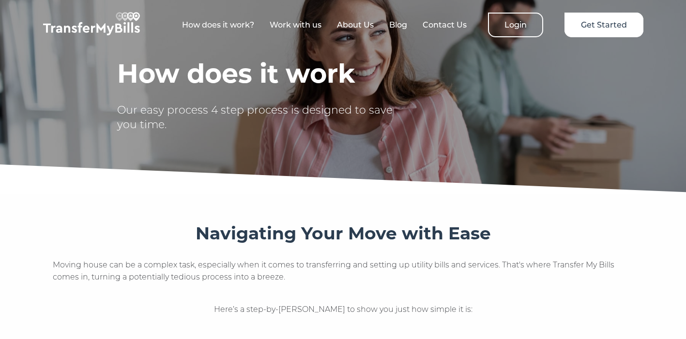  What do you see at coordinates (91, 24) in the screenshot?
I see `img: TransferMyBills.com - Helping ease the stress of moving` at bounding box center [91, 24].